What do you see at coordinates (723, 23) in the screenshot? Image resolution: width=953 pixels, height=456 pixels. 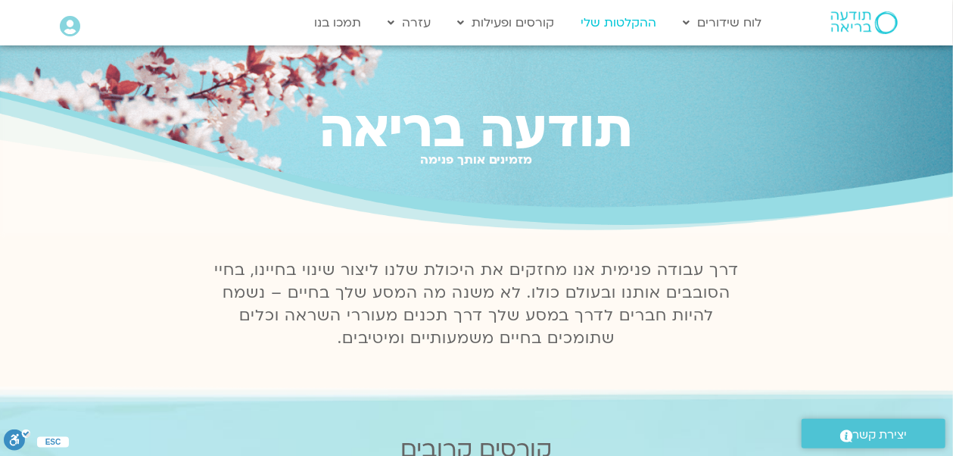 I see `a: לוח שידורים` at bounding box center [723, 23].